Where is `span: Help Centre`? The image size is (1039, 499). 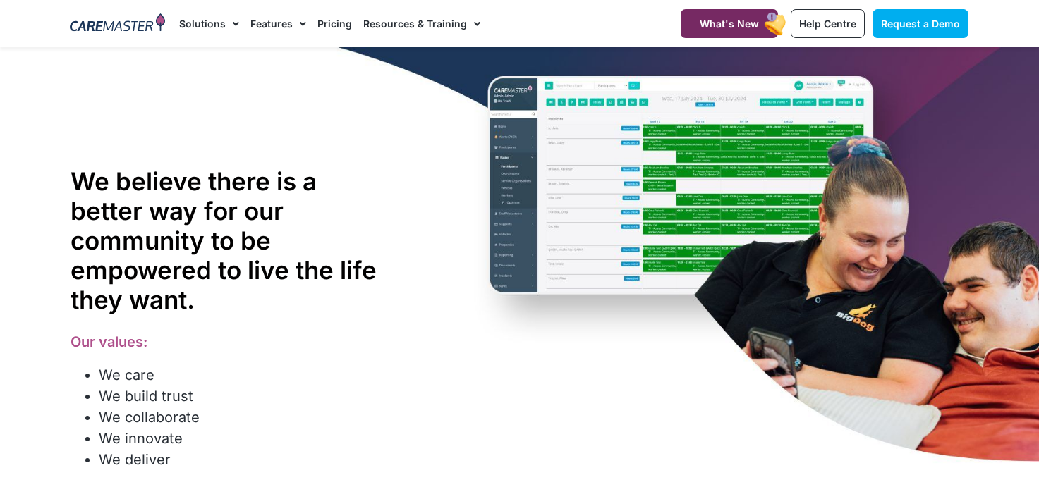 span: Help Centre is located at coordinates (827, 23).